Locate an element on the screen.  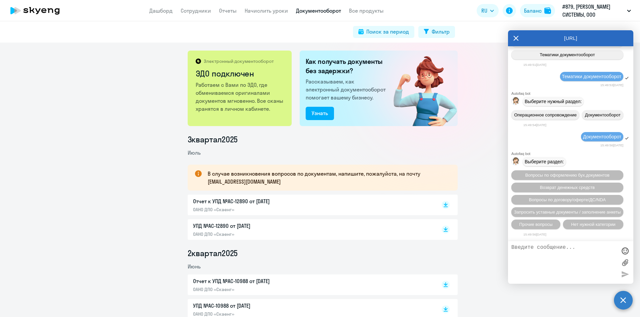
button: Поиск за период is located at coordinates (383, 32).